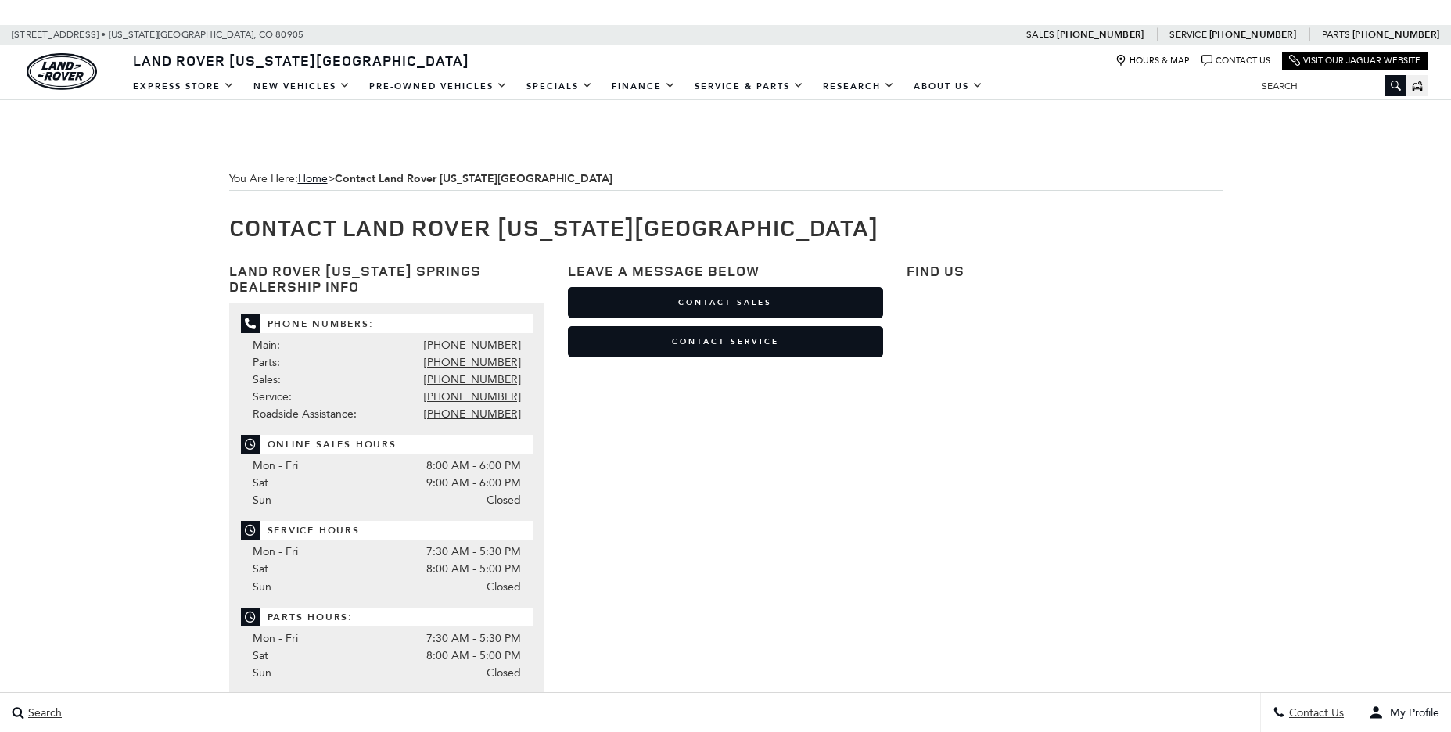 The width and height of the screenshot is (1451, 732). Describe the element at coordinates (948, 86) in the screenshot. I see `a: About Us` at that location.